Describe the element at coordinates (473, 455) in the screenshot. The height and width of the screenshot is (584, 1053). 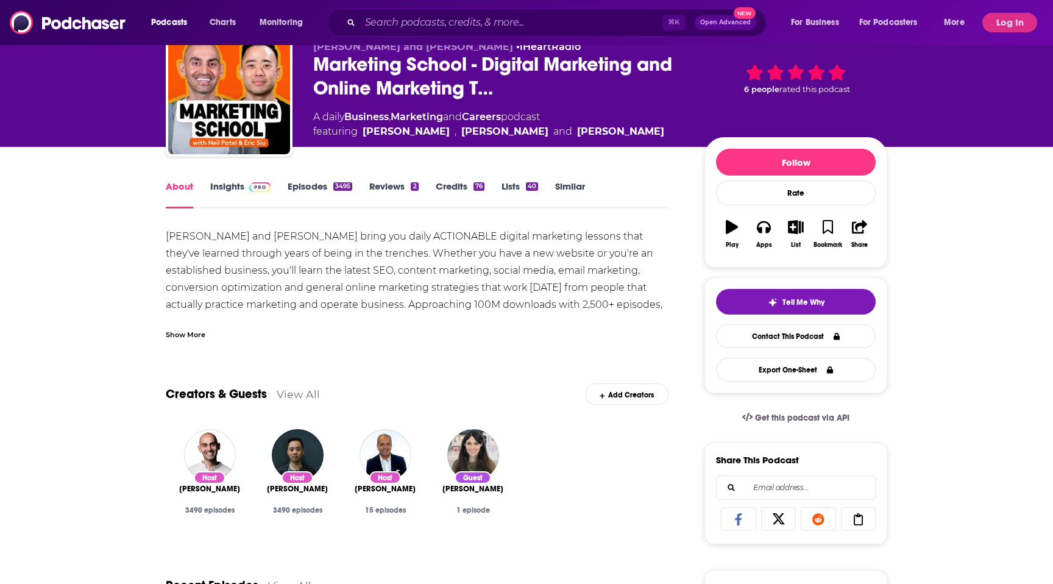
I see `img: Iris Shoor` at that location.